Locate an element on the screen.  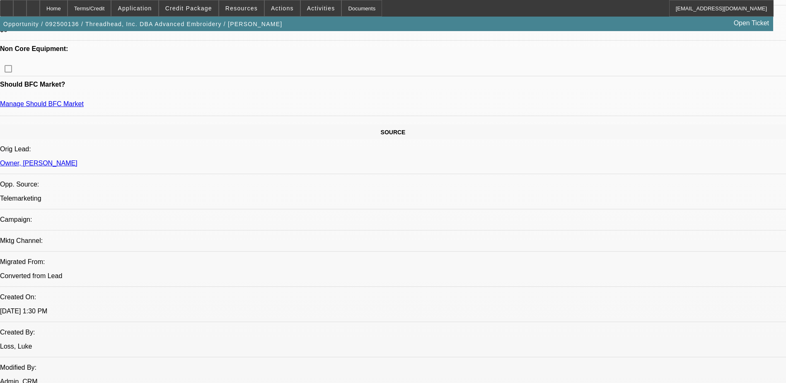
a: Open Ticket is located at coordinates (751, 23).